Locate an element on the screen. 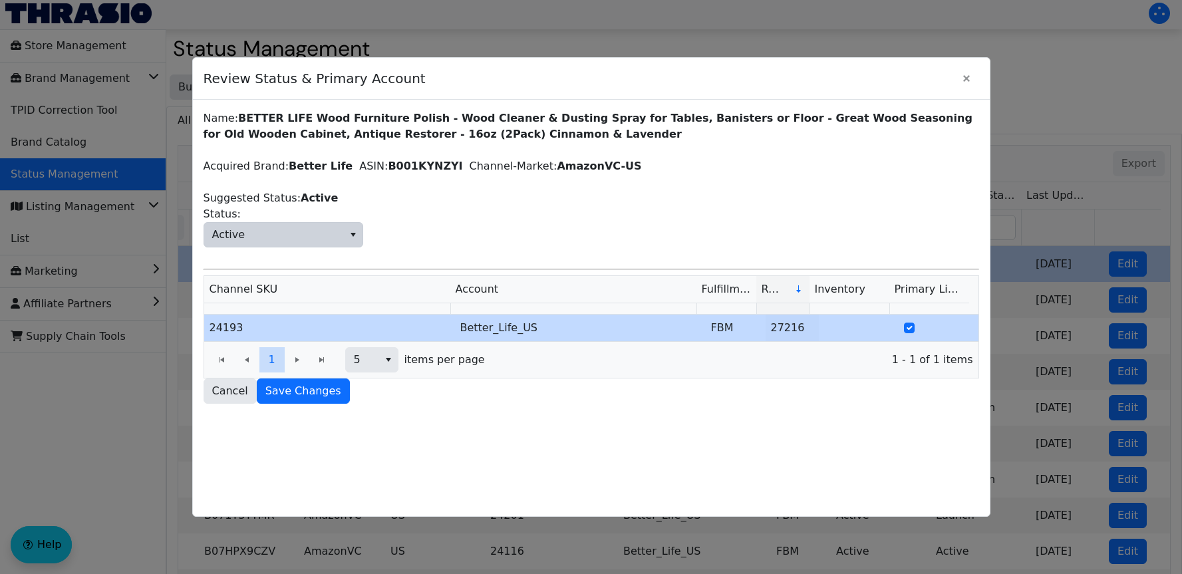 The width and height of the screenshot is (1182, 574). span: 5 is located at coordinates (362, 360).